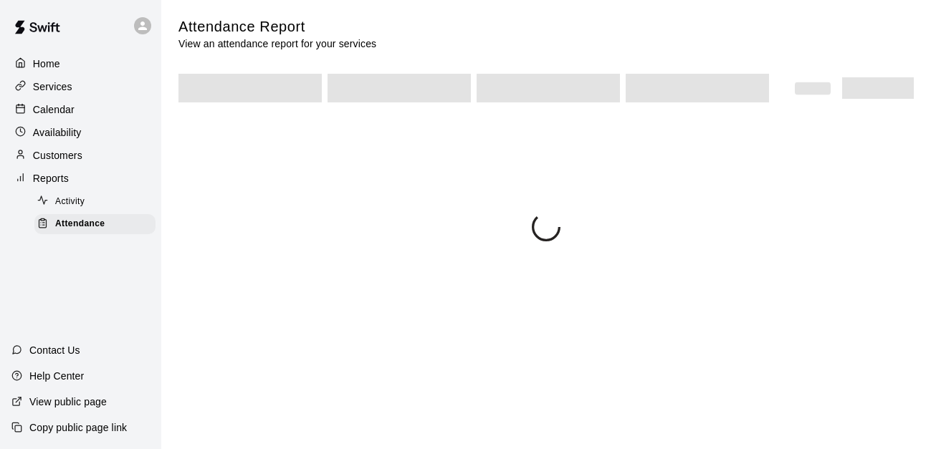  I want to click on div: Services, so click(80, 87).